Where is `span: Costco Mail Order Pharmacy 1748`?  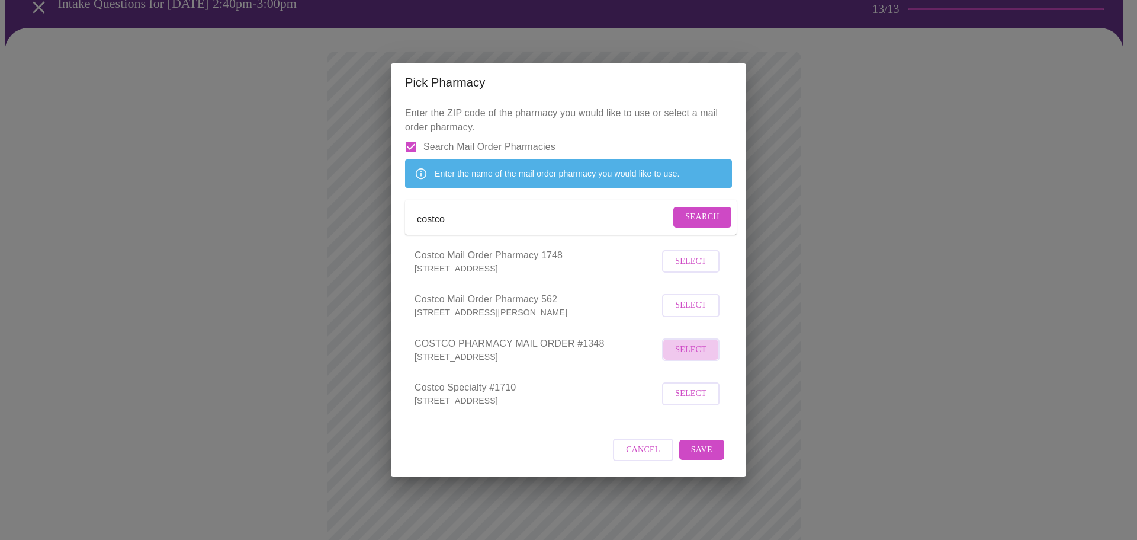
span: Costco Mail Order Pharmacy 1748 is located at coordinates (537, 255).